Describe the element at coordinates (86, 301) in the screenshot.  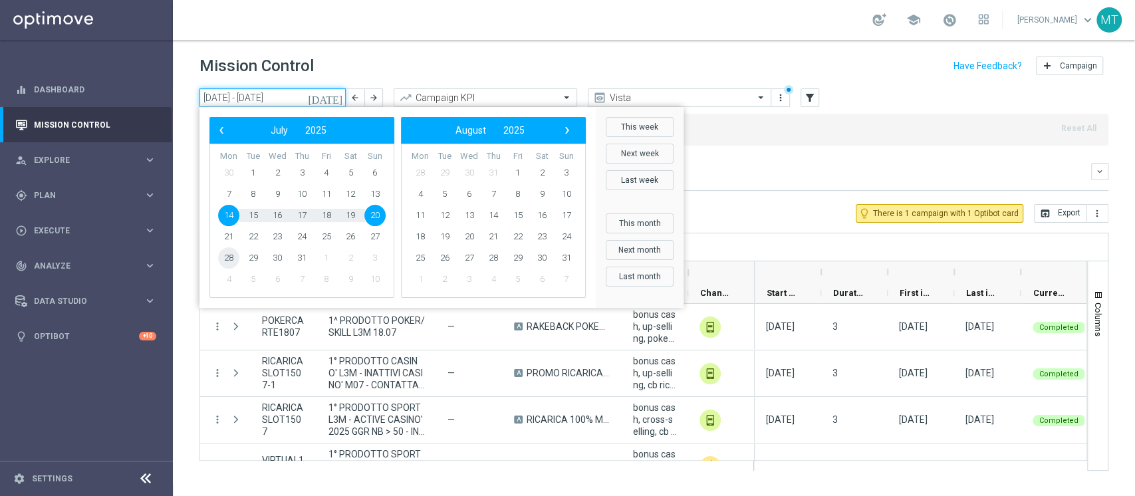
I see `button: Data Studio keyboard_arrow_right` at that location.